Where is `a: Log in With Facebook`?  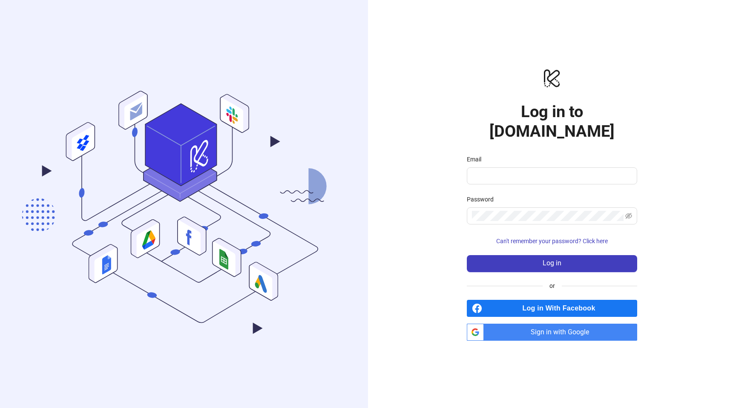 a: Log in With Facebook is located at coordinates (552, 308).